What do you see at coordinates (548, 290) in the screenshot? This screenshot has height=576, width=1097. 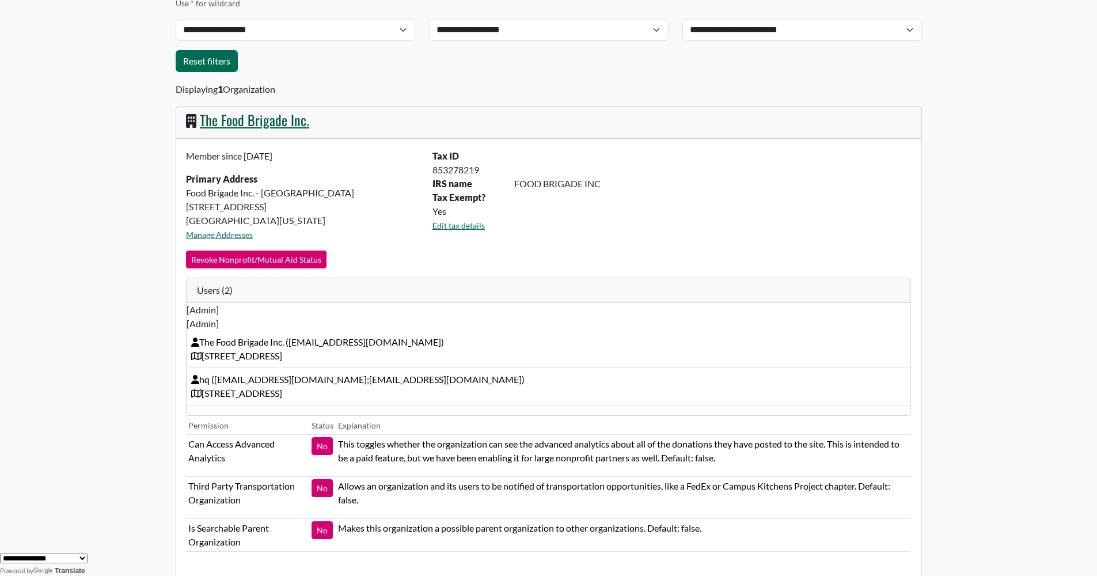 I see `div: Users (2)` at bounding box center [548, 290].